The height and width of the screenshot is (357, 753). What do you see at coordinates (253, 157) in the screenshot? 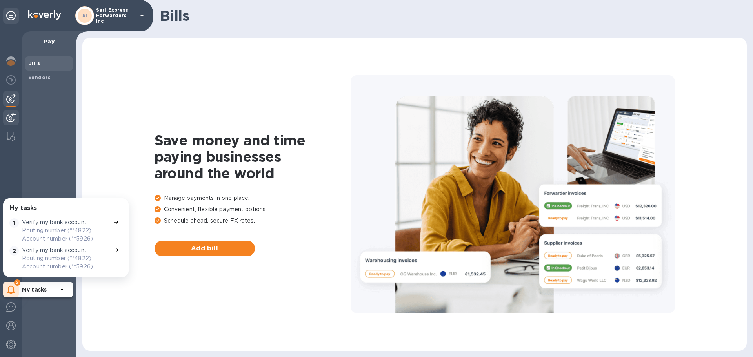
I see `h1: Save money and time paying businesses around the world` at bounding box center [253, 157].